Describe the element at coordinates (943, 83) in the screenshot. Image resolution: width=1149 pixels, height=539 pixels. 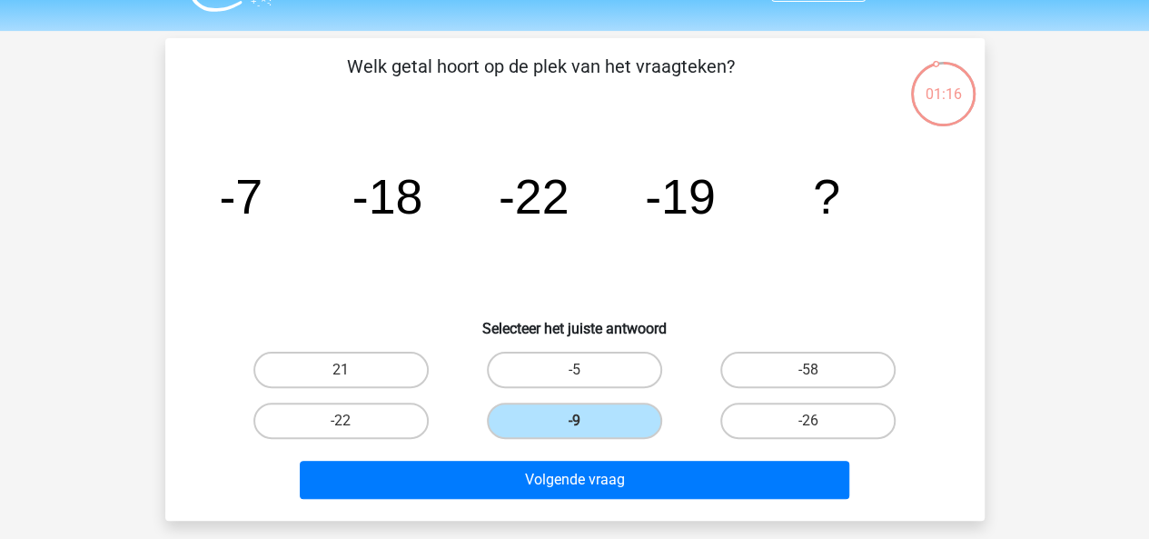
I see `div: 01:16` at that location.